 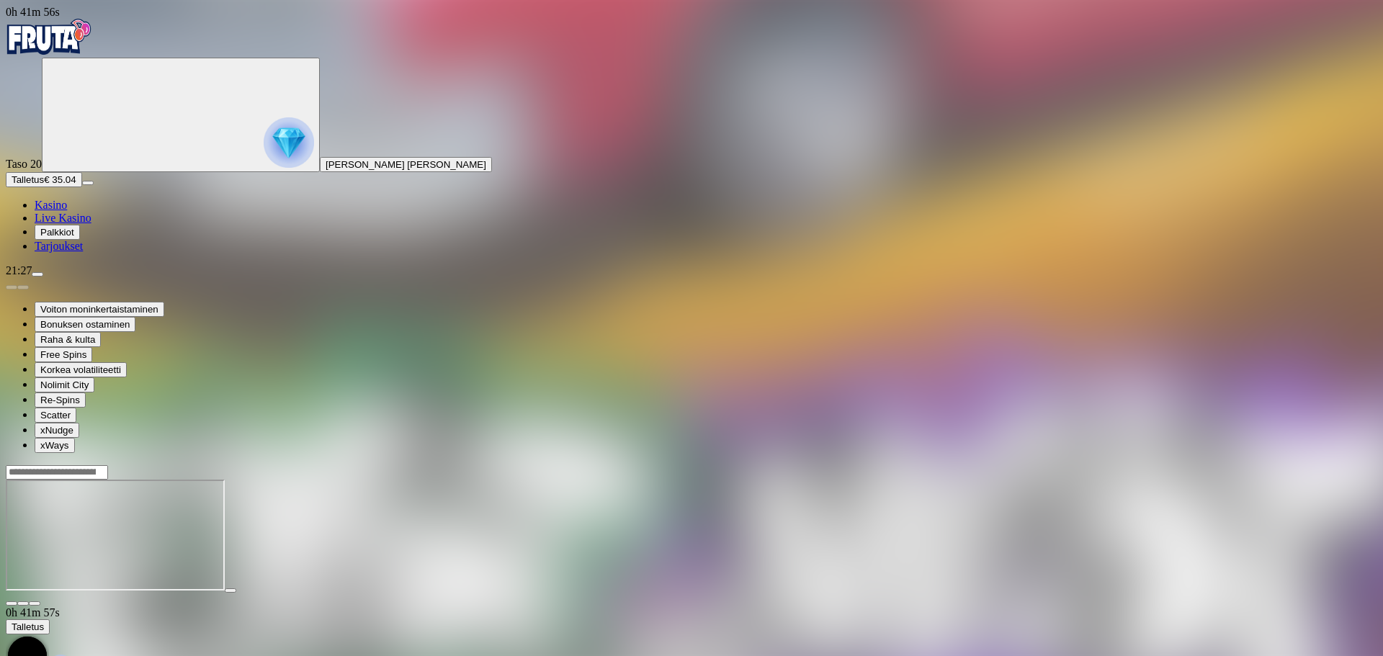 What do you see at coordinates (231, 591) in the screenshot?
I see `button: play icon` at bounding box center [231, 591].